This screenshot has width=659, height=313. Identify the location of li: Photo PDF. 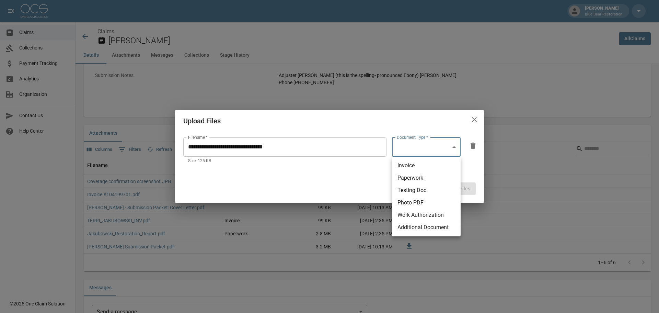
(426, 202).